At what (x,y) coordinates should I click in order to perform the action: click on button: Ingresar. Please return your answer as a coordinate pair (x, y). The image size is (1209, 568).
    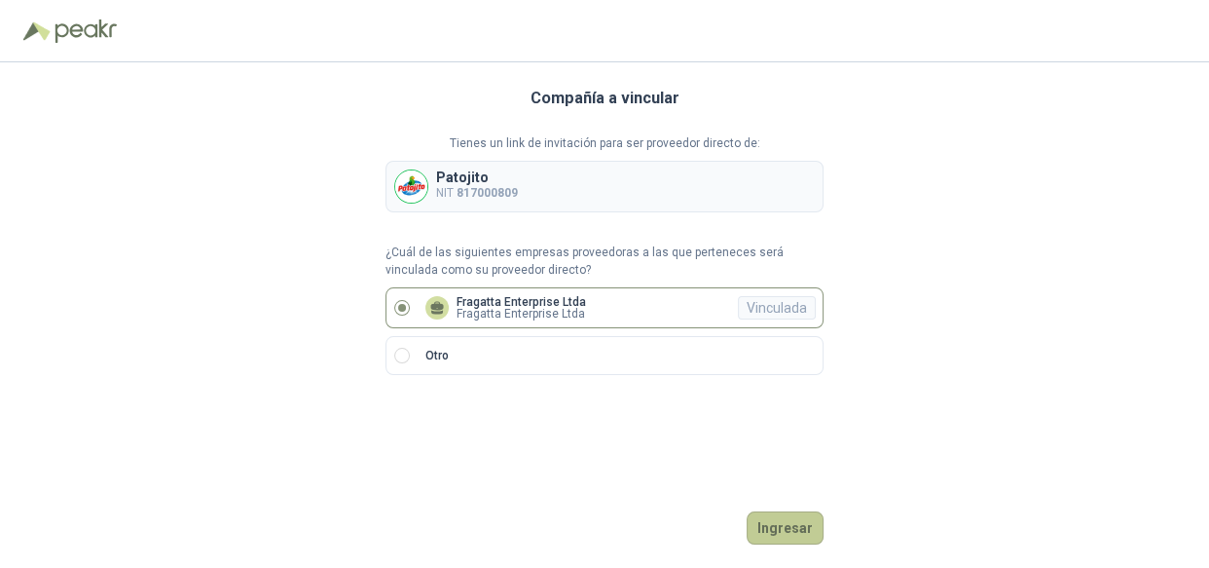
    Looking at the image, I should click on (785, 528).